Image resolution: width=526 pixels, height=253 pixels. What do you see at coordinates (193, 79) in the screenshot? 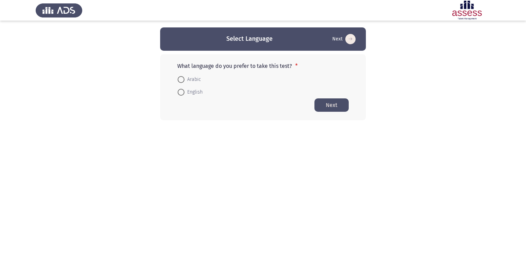
I see `span: Arabic` at bounding box center [193, 79].